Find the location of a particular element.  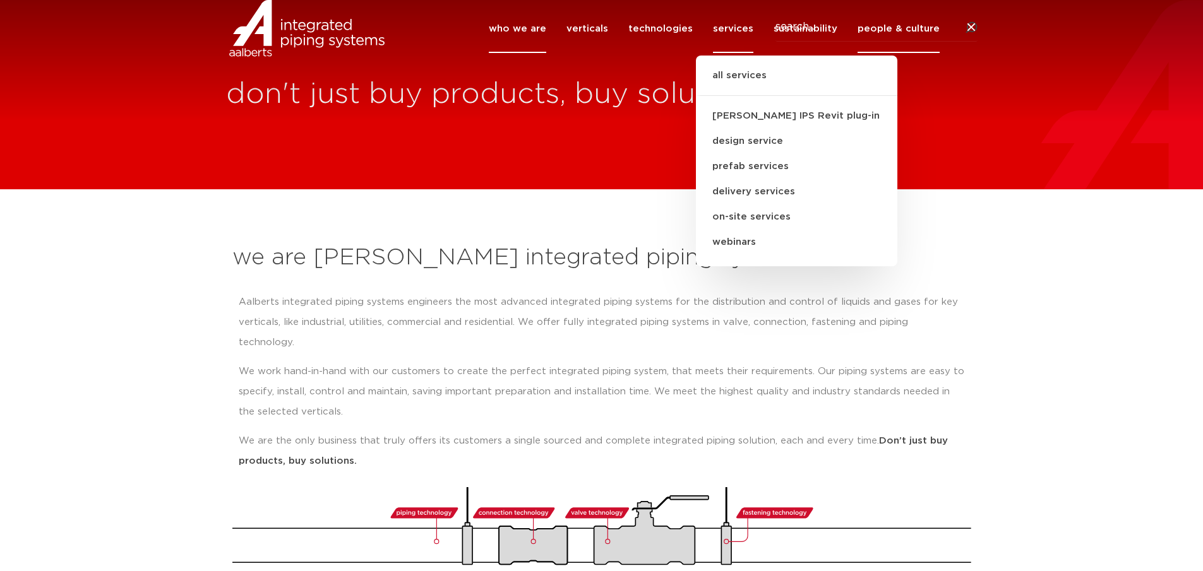

a: technologies is located at coordinates (660, 28).